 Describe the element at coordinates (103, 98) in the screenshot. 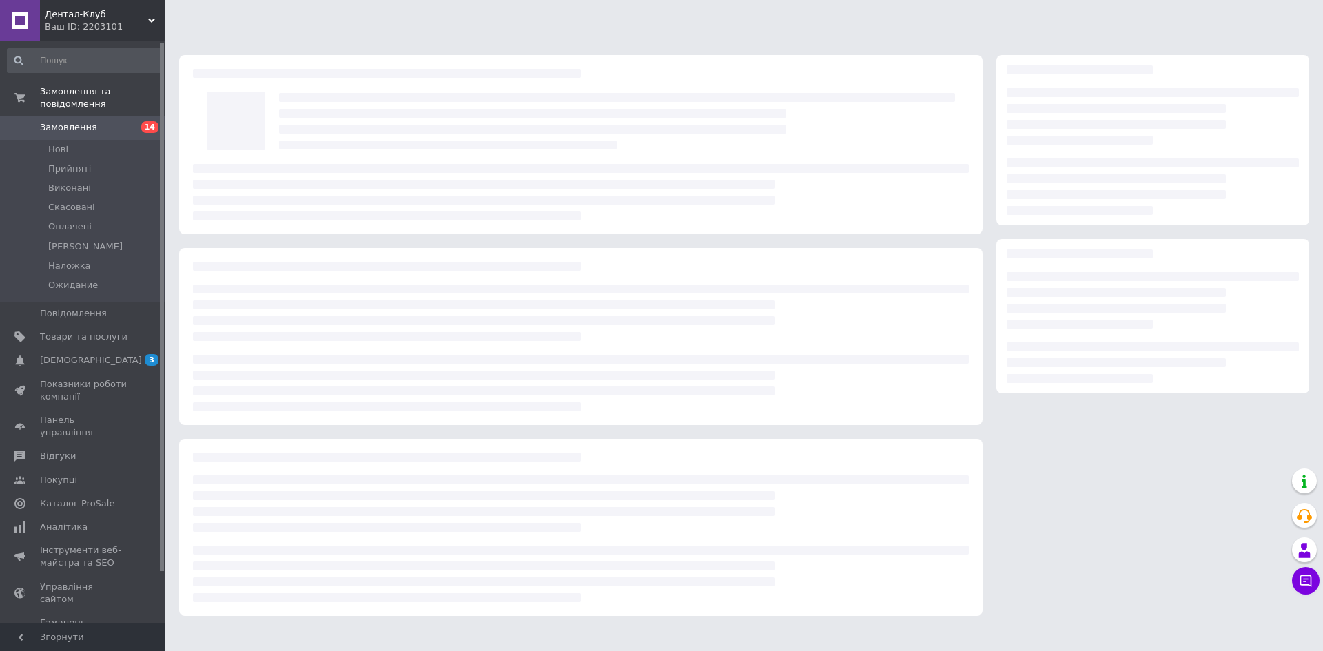

I see `span: Замовлення та повідомлення` at that location.